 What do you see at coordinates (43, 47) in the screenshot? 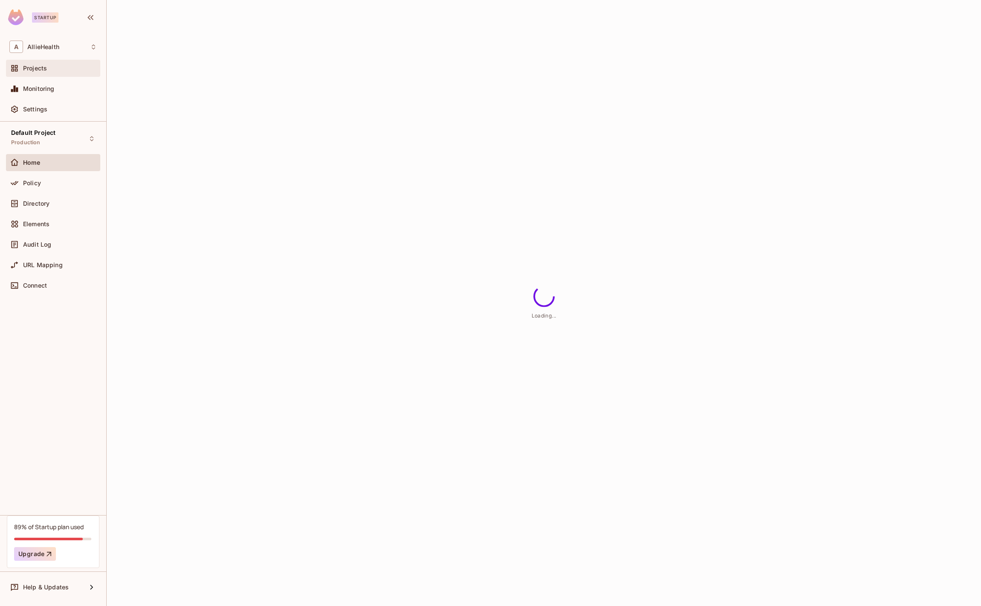
I see `span: Workspace: AllieHealth` at bounding box center [43, 47].